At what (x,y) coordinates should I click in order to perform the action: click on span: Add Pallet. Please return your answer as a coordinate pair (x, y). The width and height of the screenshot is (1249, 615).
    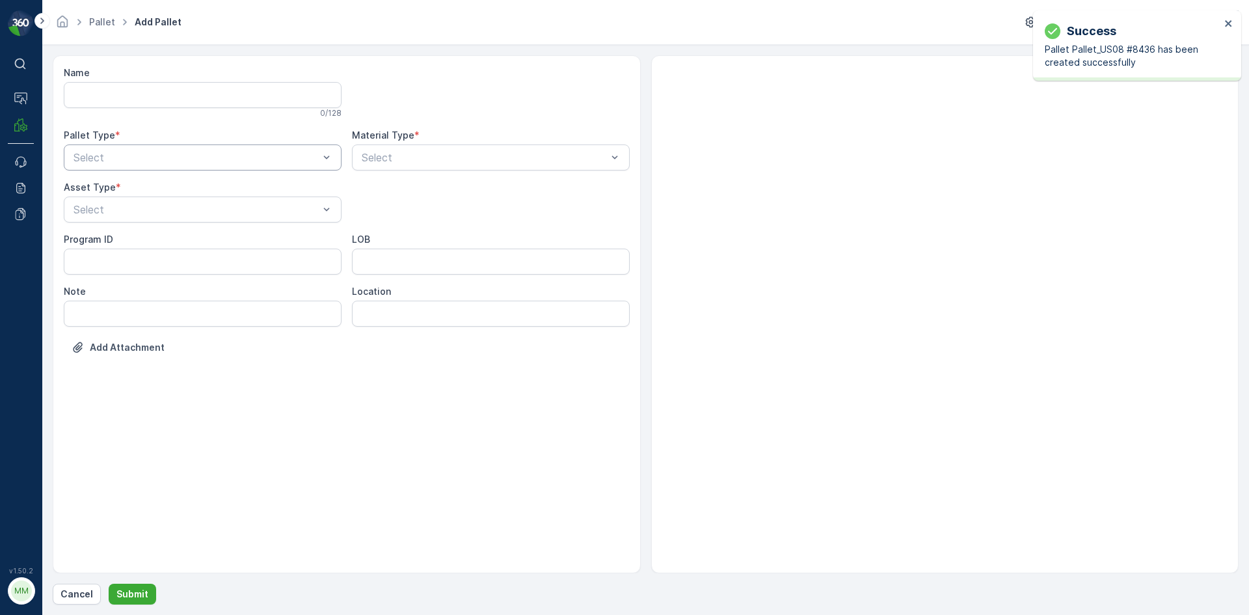
    Looking at the image, I should click on (158, 22).